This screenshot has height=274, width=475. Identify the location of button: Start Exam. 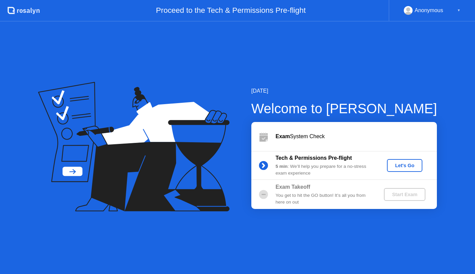
(405, 195).